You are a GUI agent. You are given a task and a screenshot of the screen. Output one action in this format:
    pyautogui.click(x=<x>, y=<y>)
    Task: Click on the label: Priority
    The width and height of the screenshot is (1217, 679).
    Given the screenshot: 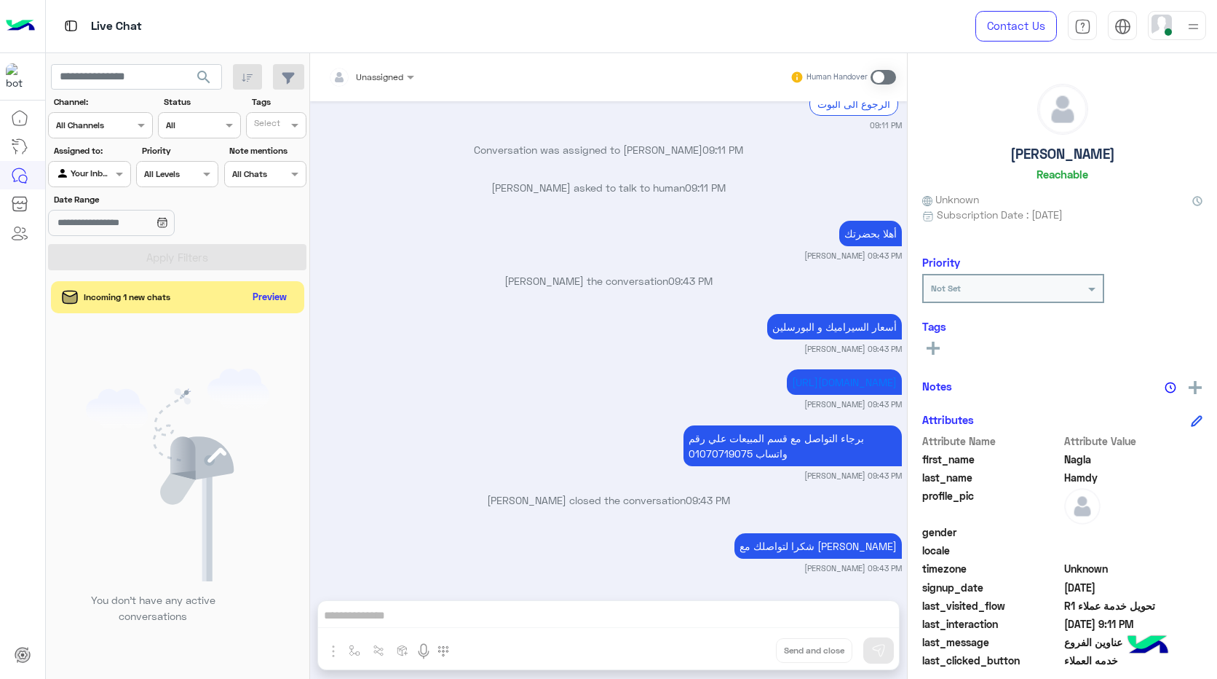 What is the action you would take?
    pyautogui.click(x=179, y=151)
    